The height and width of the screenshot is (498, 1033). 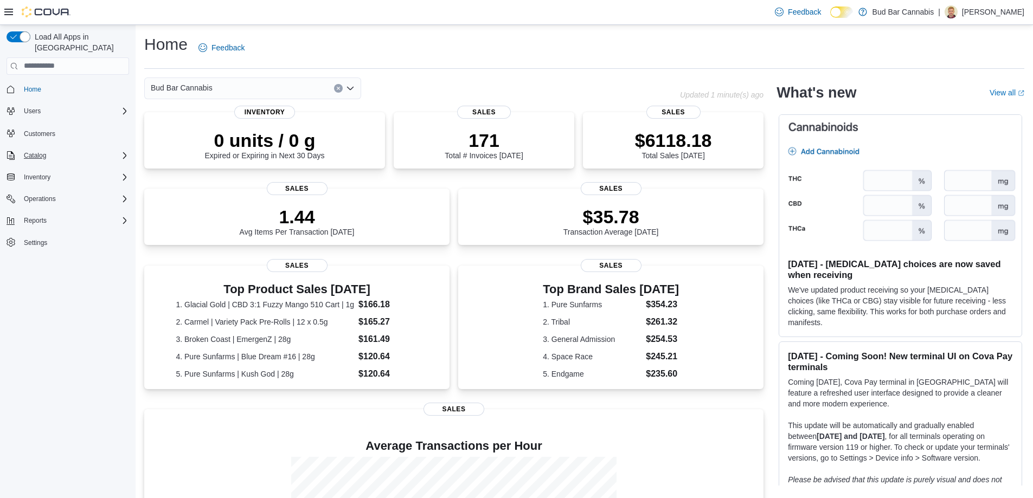 I want to click on dt: 5. Pure Sunfarms | Kush God | 28g, so click(x=265, y=374).